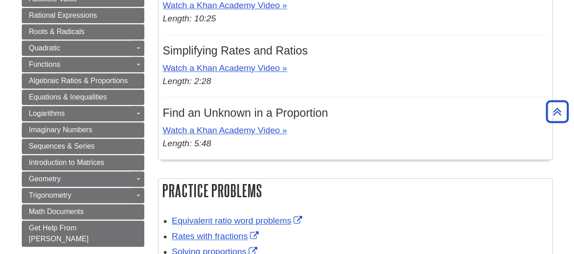 This screenshot has width=574, height=254. What do you see at coordinates (61, 129) in the screenshot?
I see `span: Imaginary Numbers` at bounding box center [61, 129].